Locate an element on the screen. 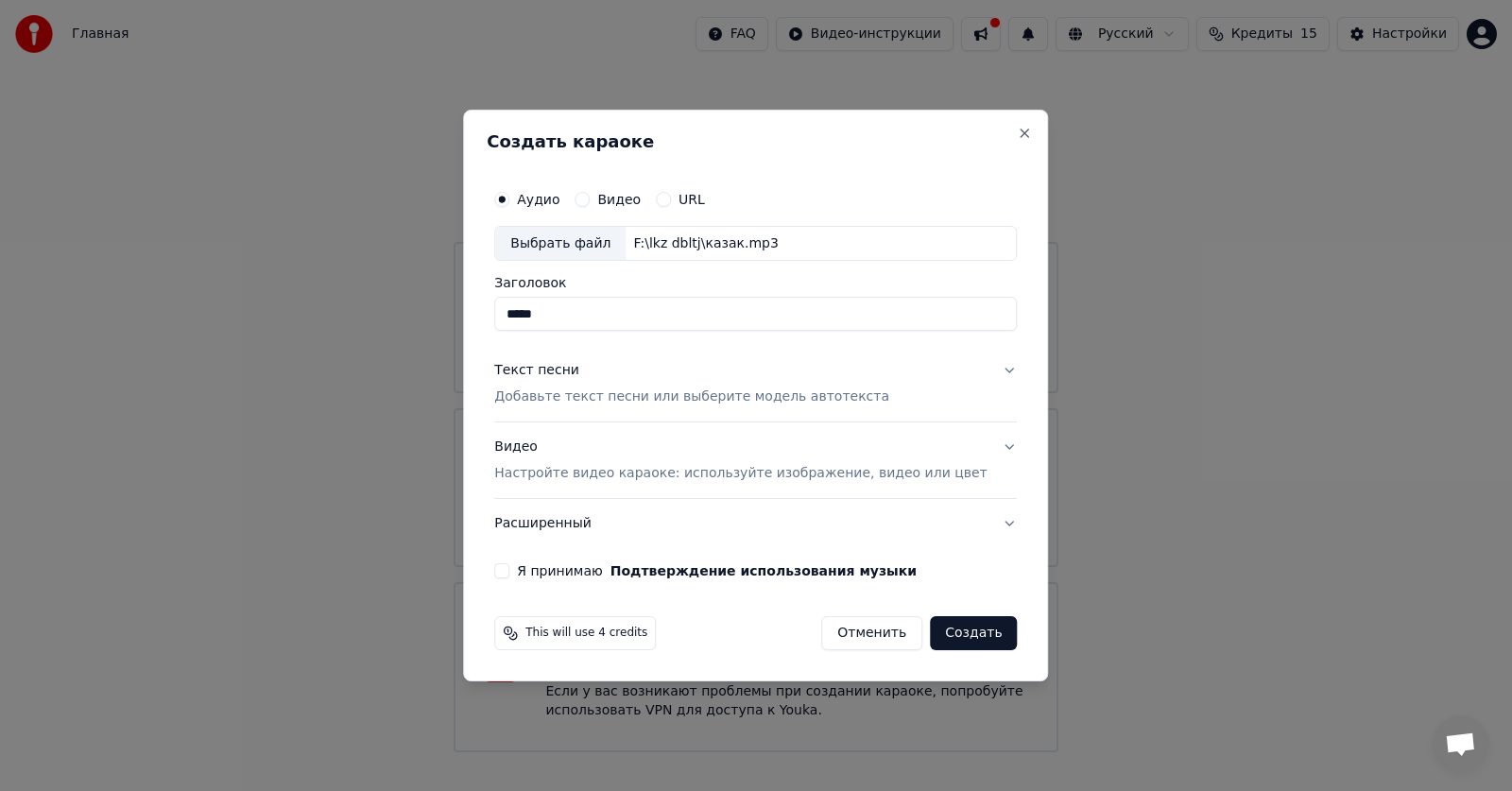 The height and width of the screenshot is (791, 1512). p: Настройте видео караоке: используйте изображение, видео или цвет is located at coordinates (740, 473).